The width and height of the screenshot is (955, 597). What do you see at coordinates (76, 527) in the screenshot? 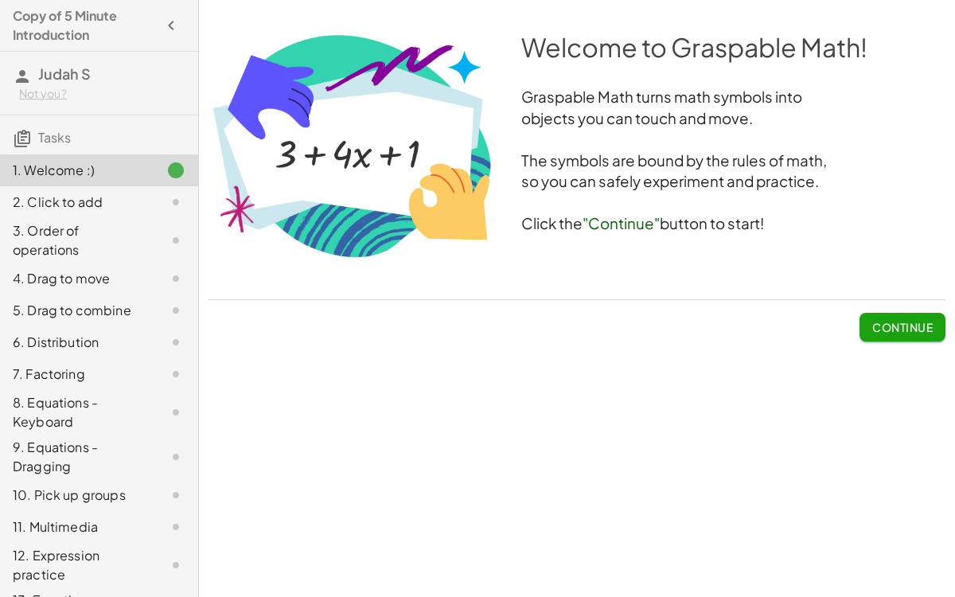
I see `div: 11. Multimedia` at bounding box center [76, 527].